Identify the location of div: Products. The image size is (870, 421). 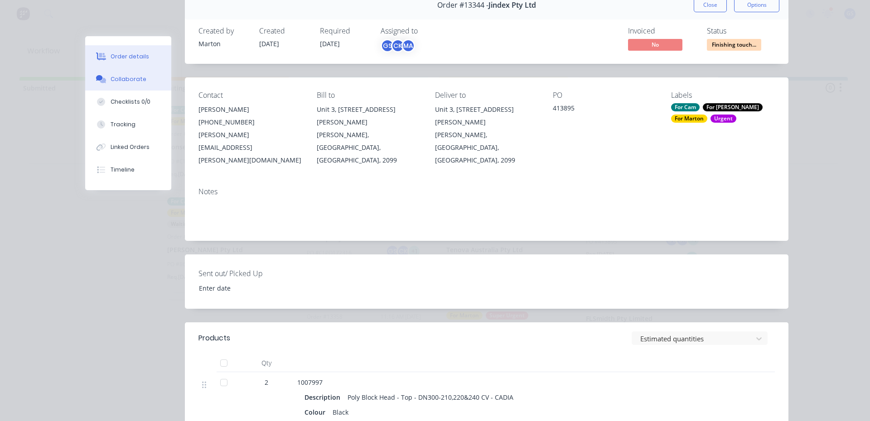
(214, 338).